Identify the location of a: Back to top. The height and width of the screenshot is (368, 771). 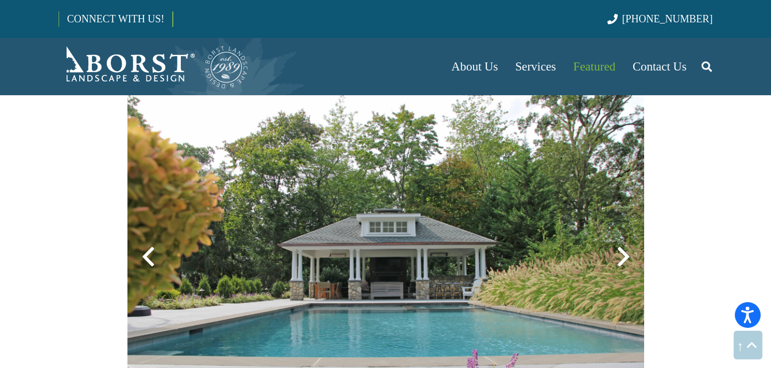
(748, 346).